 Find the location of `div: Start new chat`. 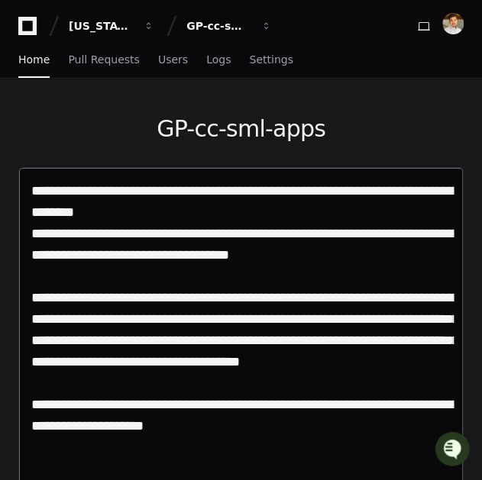

div: Start new chat is located at coordinates (151, 121).